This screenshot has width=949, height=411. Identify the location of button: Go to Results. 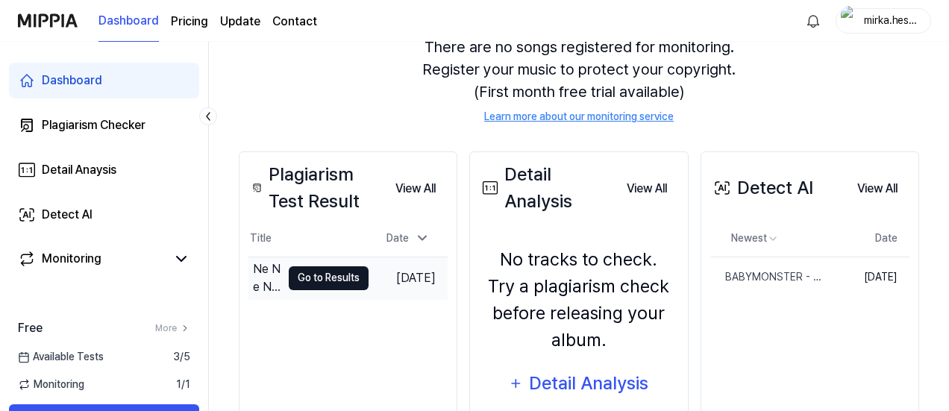
(328, 278).